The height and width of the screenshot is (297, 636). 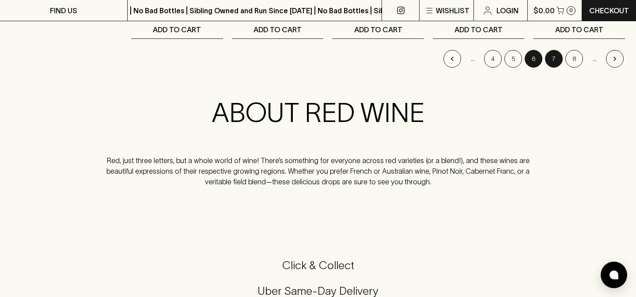 What do you see at coordinates (452, 59) in the screenshot?
I see `button: Go to previous page` at bounding box center [452, 59].